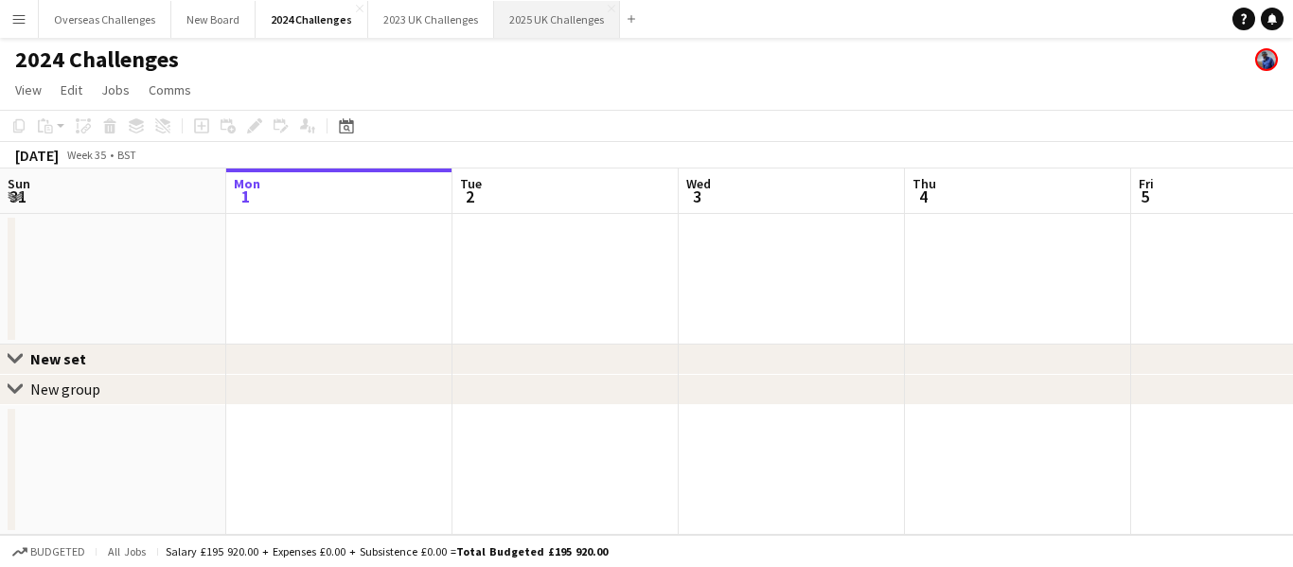 This screenshot has width=1293, height=567. I want to click on span: Sun, so click(19, 184).